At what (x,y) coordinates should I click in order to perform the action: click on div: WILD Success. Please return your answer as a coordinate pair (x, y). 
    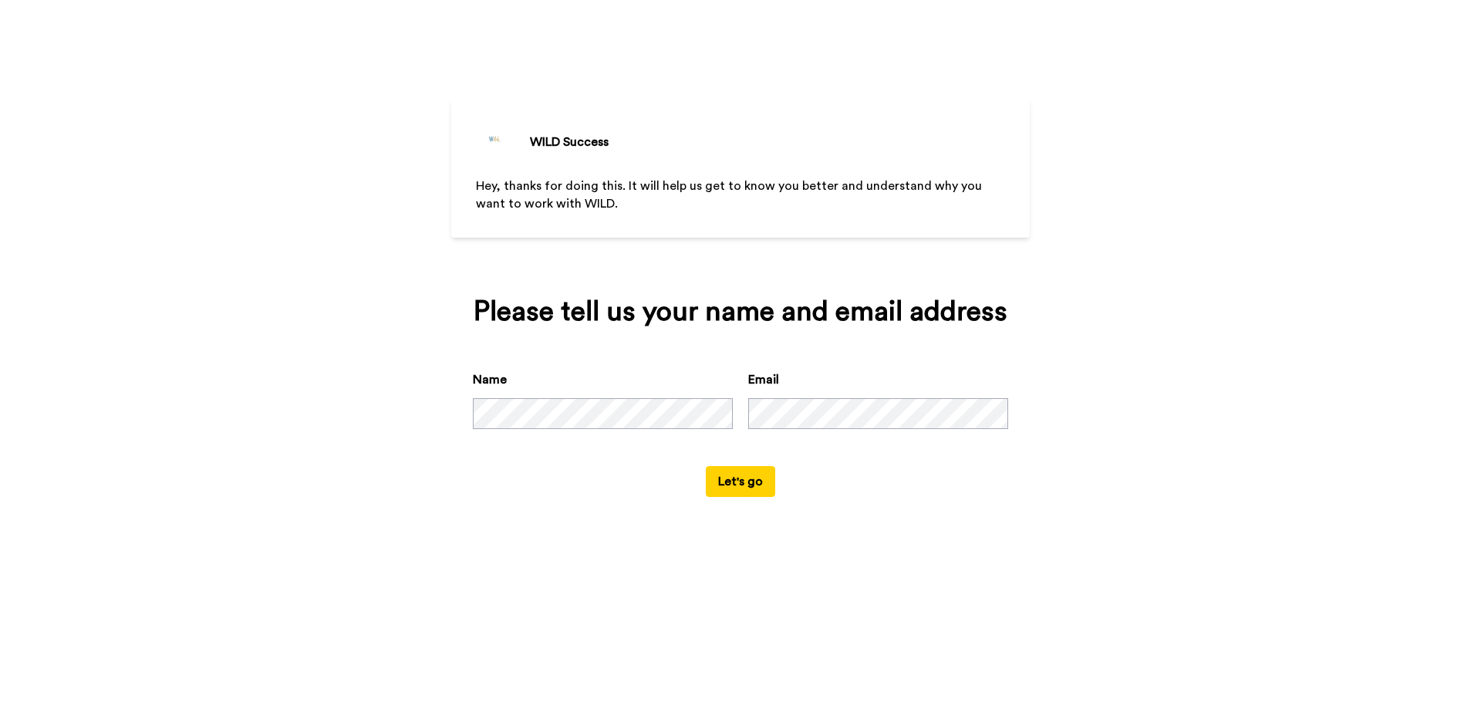
    Looking at the image, I should click on (569, 142).